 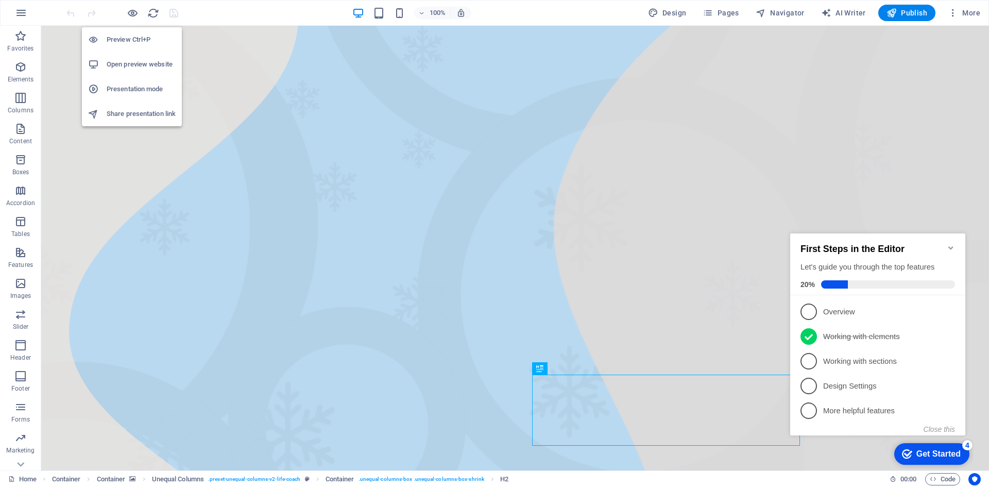 What do you see at coordinates (280, 479) in the screenshot?
I see `nav: breadcrumb` at bounding box center [280, 479].